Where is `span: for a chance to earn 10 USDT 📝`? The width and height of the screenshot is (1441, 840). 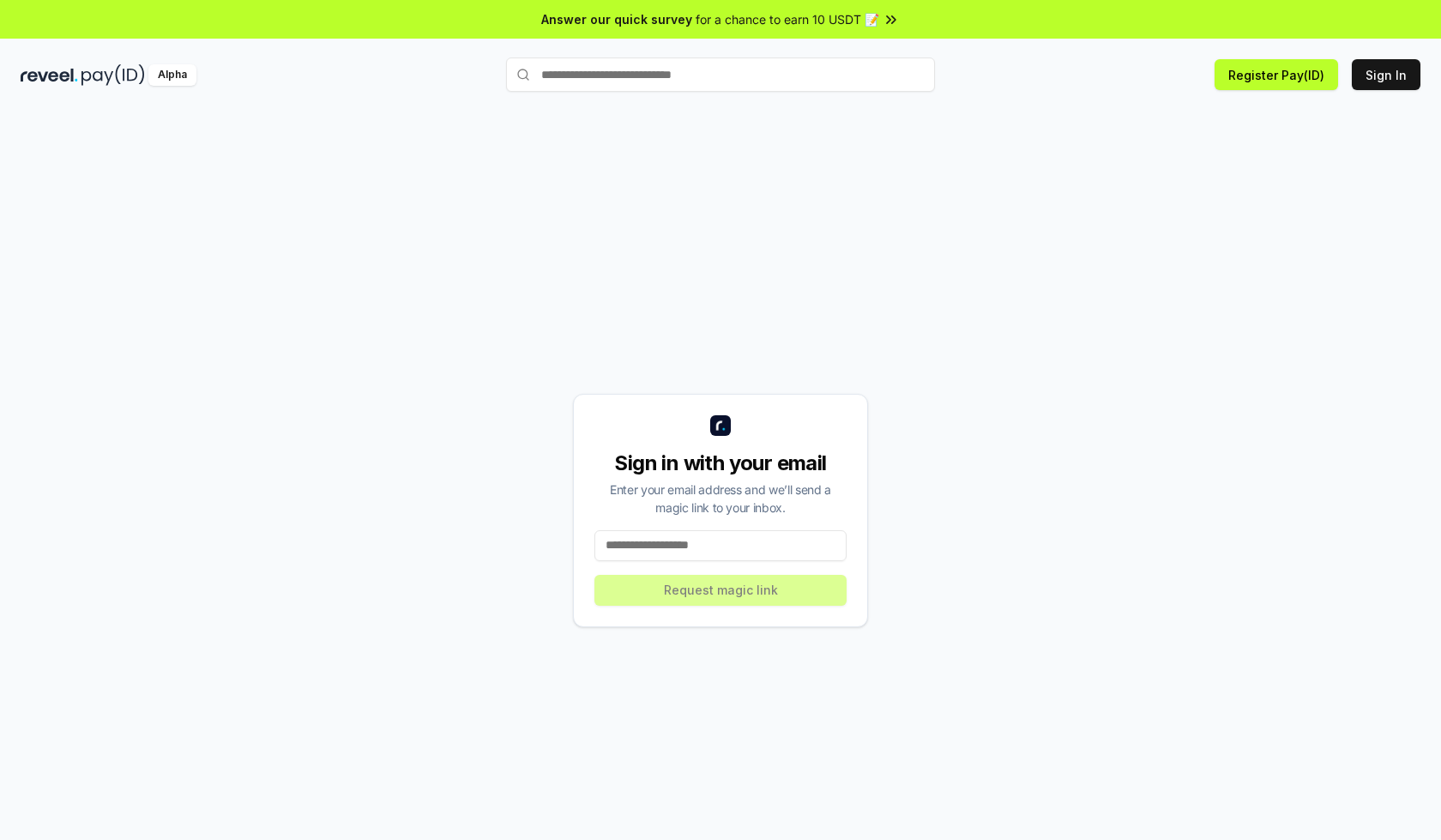 span: for a chance to earn 10 USDT 📝 is located at coordinates (787, 19).